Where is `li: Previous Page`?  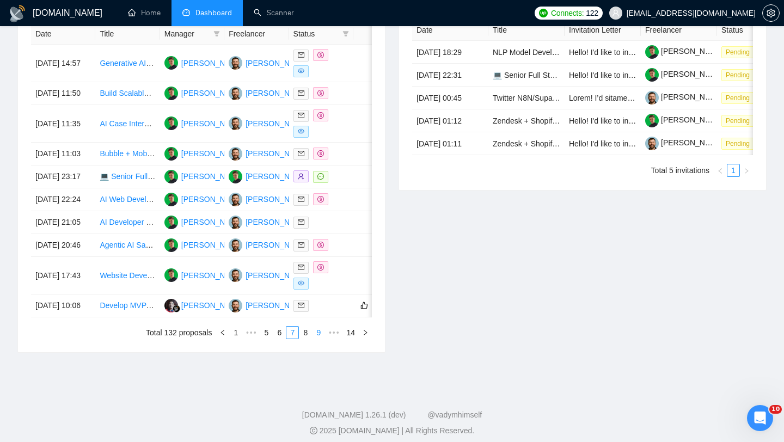
li: Previous Page is located at coordinates (720, 170).